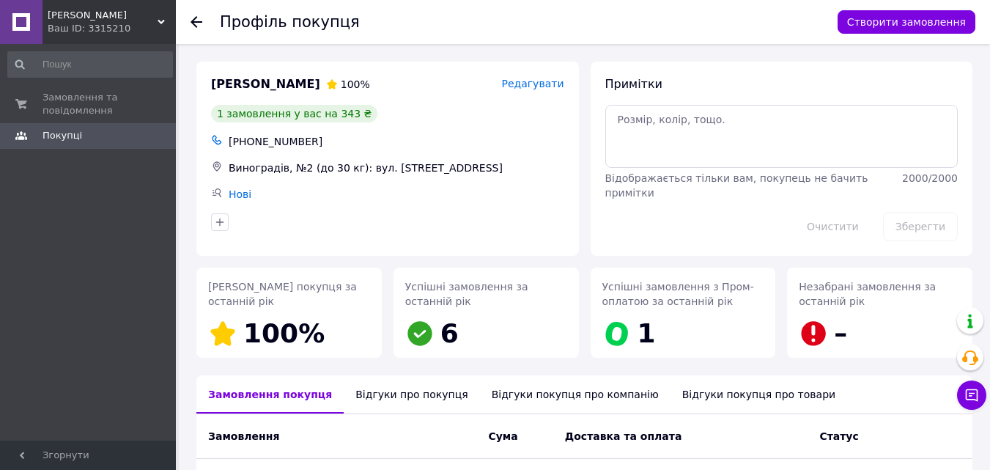 Image resolution: width=990 pixels, height=470 pixels. I want to click on span: Cума, so click(503, 436).